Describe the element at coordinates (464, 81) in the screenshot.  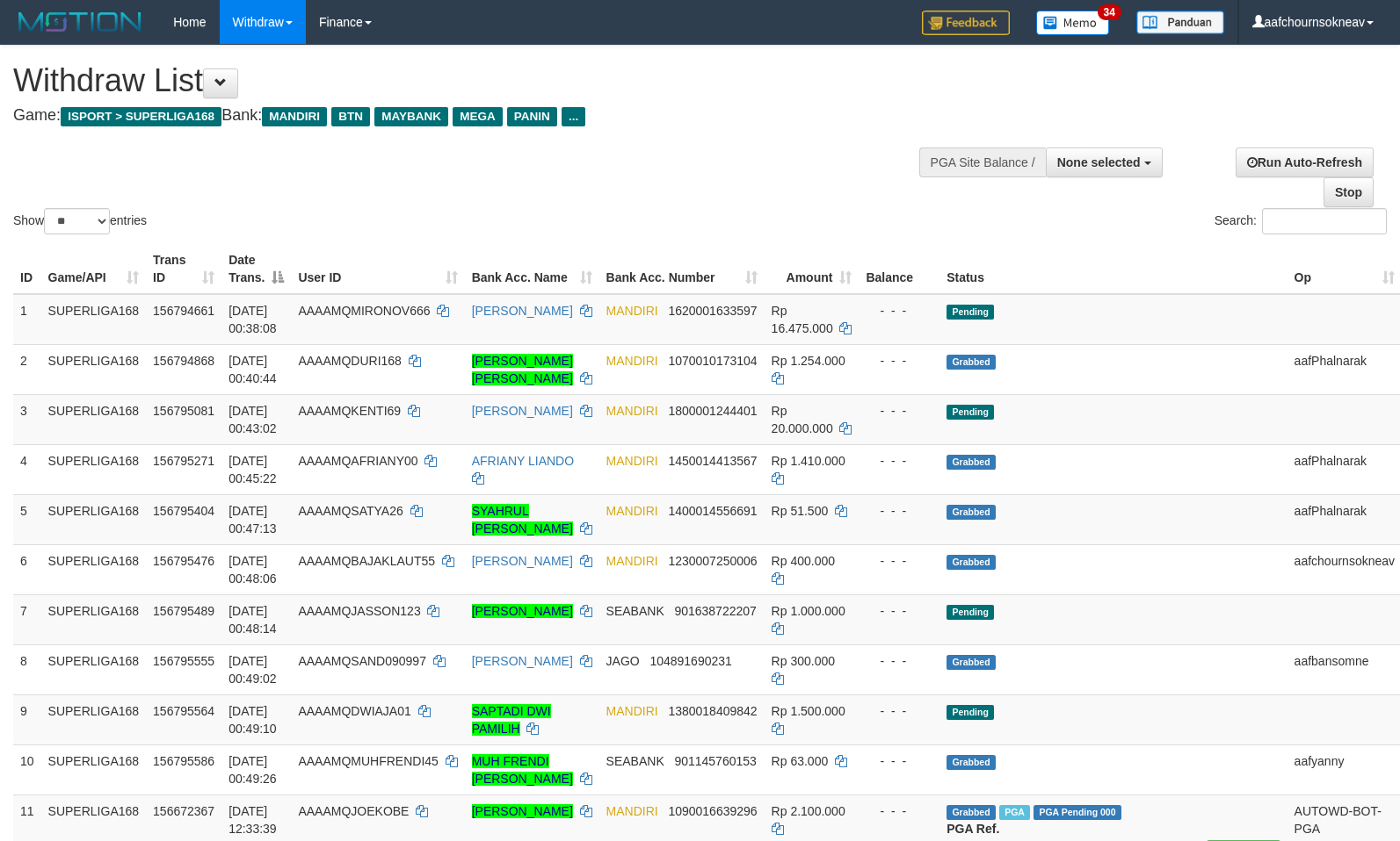
I see `h1: Withdraw List` at that location.